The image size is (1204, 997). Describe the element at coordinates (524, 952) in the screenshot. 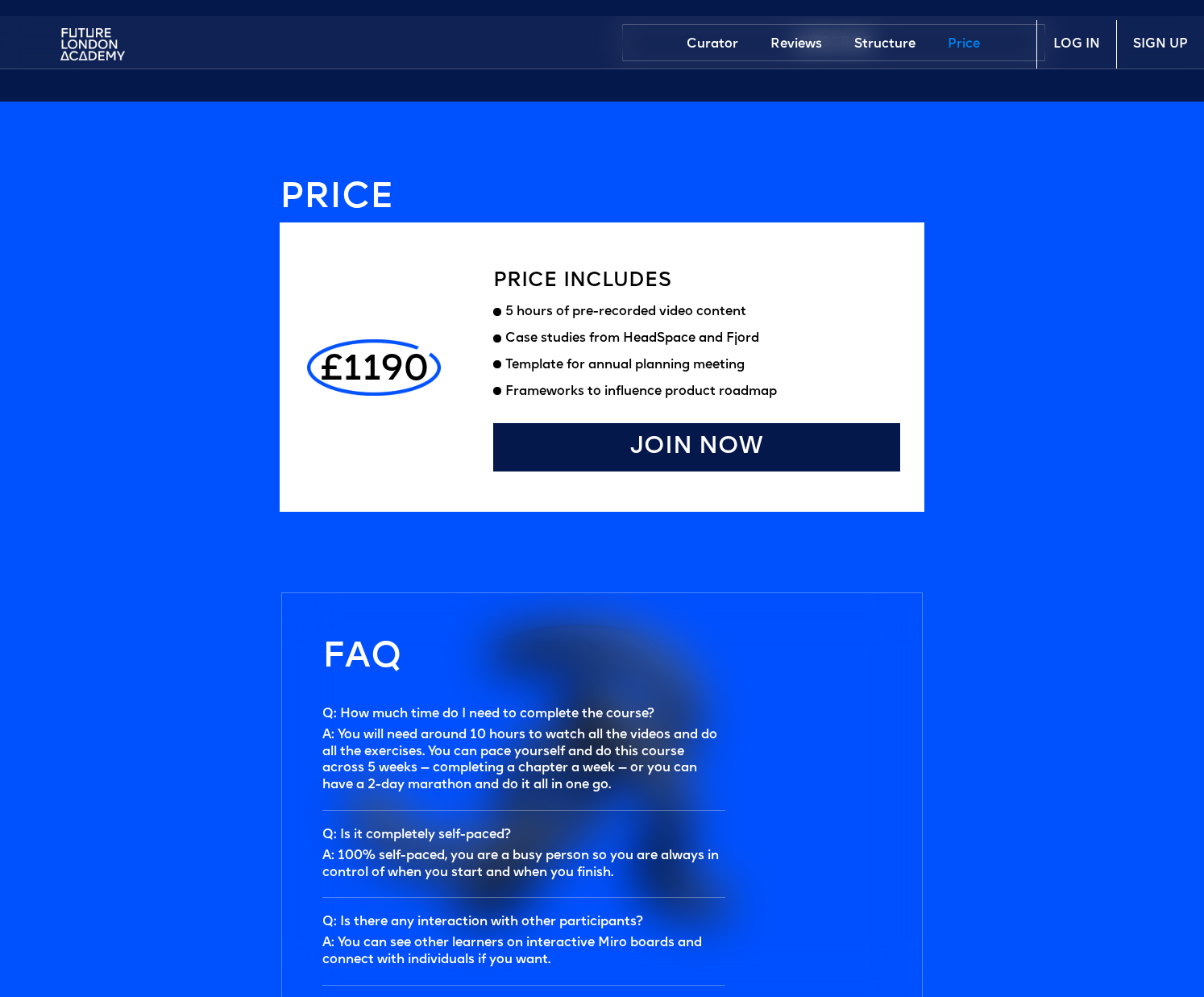

I see `div: A: You can see other learners on interactive Miro boards and connect with individuals if you want.` at that location.